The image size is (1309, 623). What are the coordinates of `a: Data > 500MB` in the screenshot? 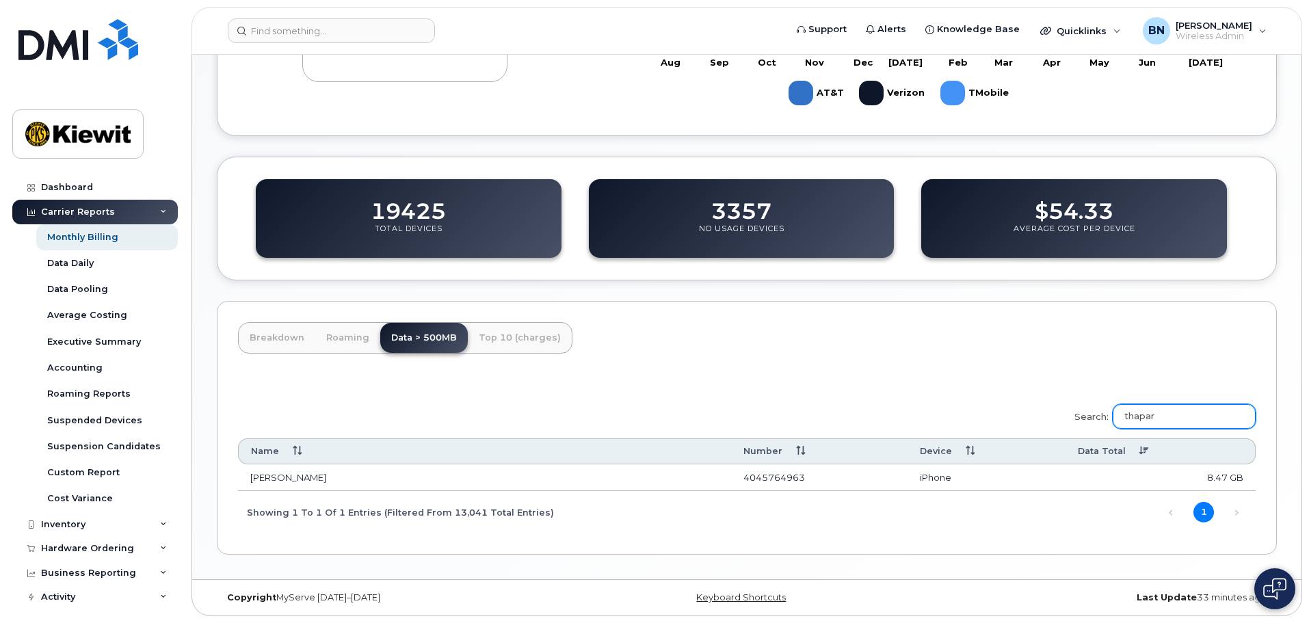 It's located at (424, 338).